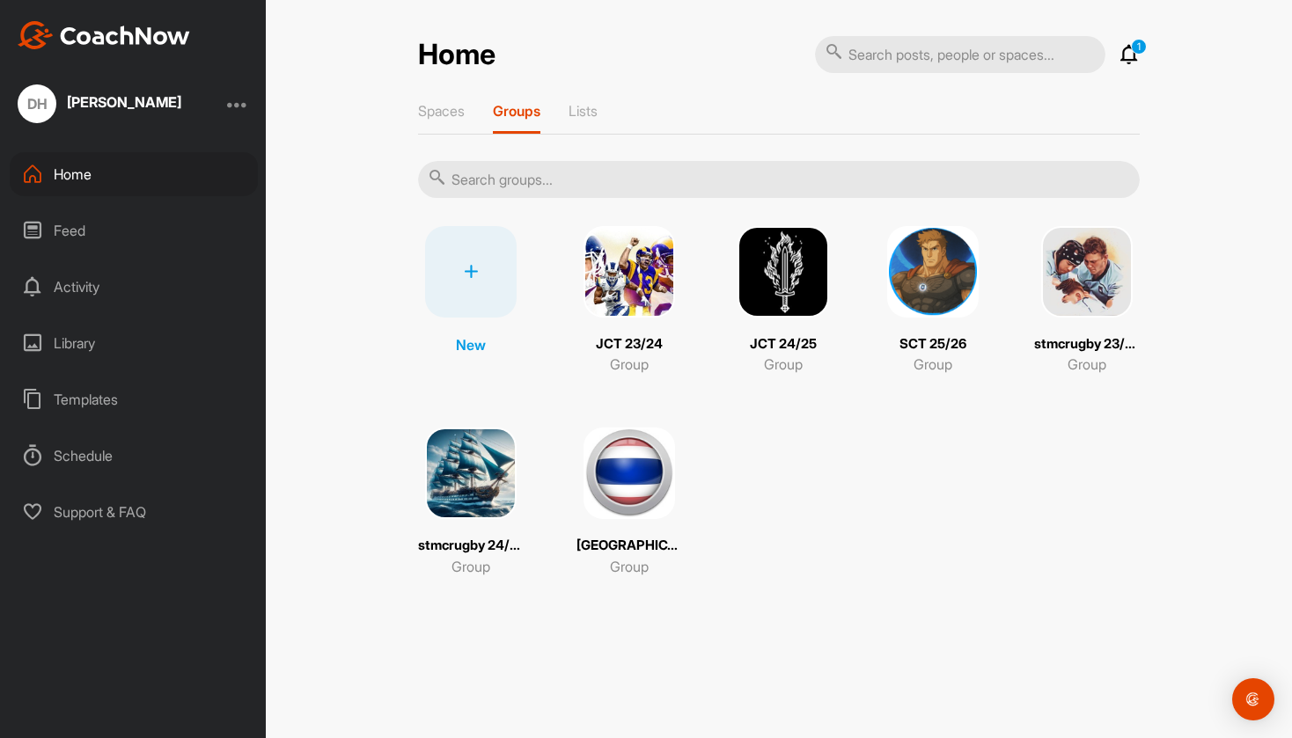 The width and height of the screenshot is (1292, 738). Describe the element at coordinates (134, 231) in the screenshot. I see `div: Feed` at that location.